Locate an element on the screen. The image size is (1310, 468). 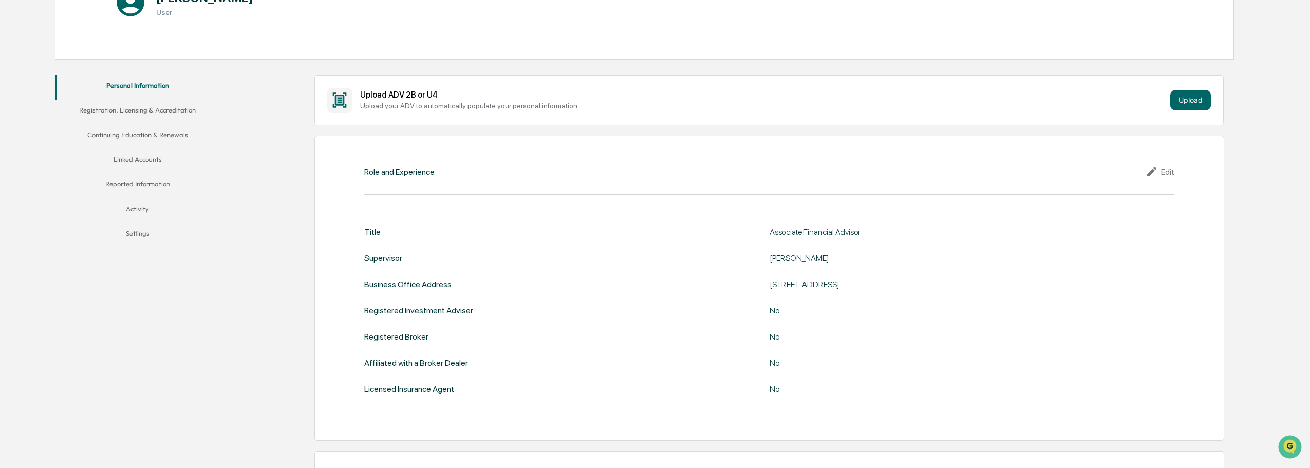
button: Registration, Licensing & Accreditation is located at coordinates (138, 112).